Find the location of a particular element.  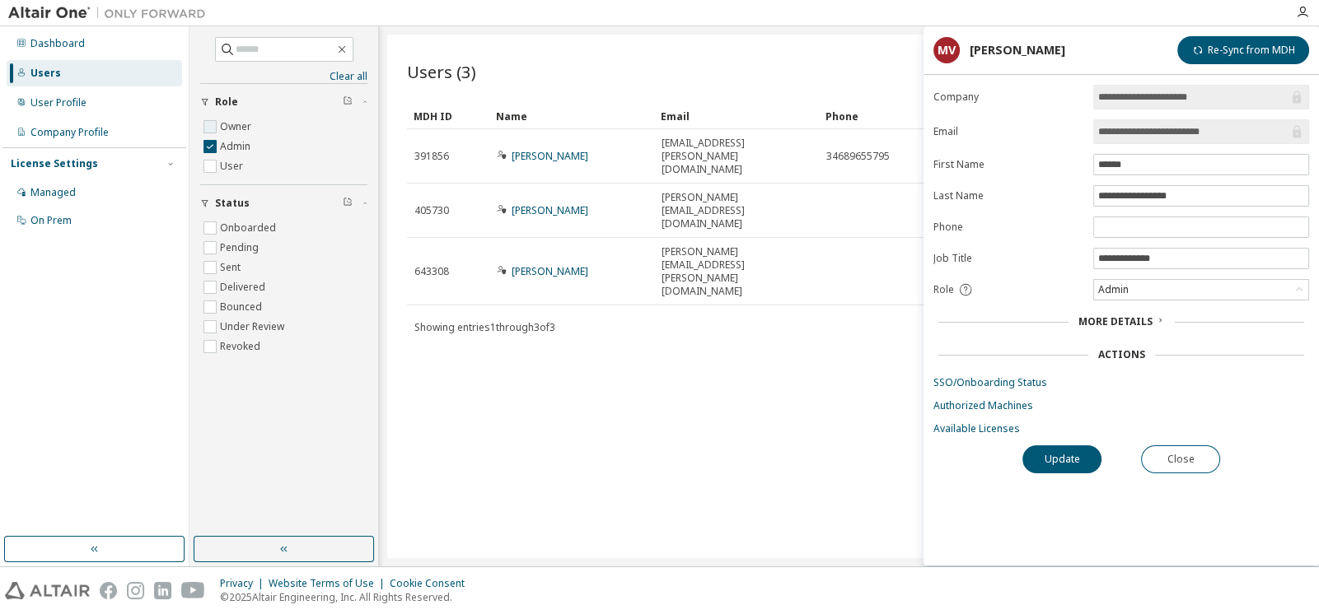

label: First Name is located at coordinates (1008, 165).